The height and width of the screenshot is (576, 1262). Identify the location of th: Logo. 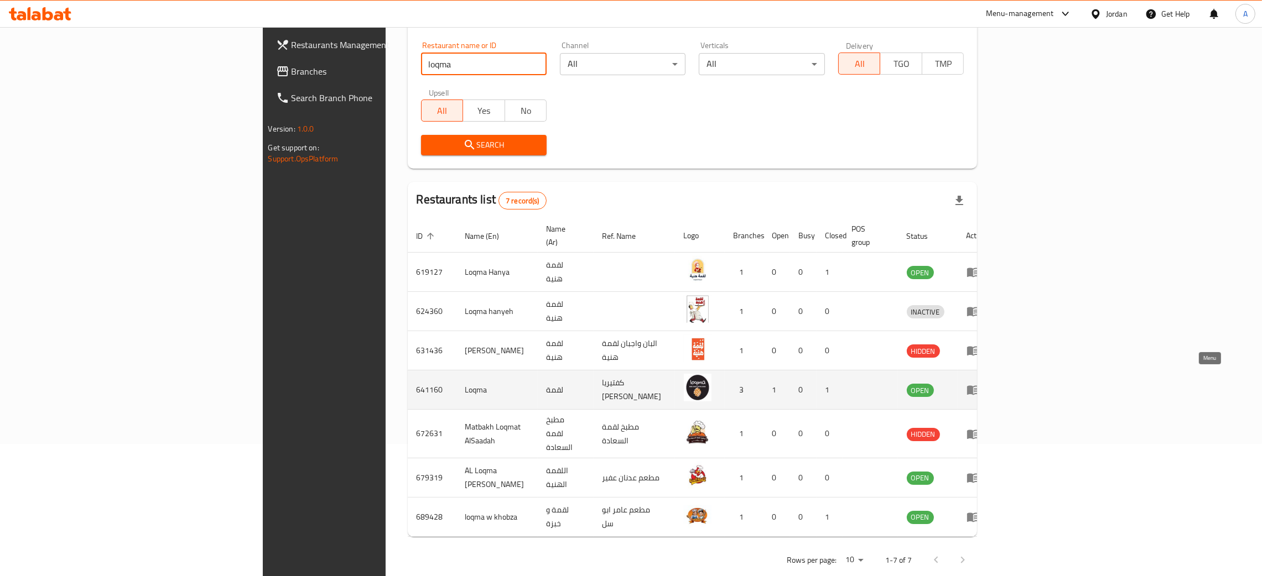
(700, 236).